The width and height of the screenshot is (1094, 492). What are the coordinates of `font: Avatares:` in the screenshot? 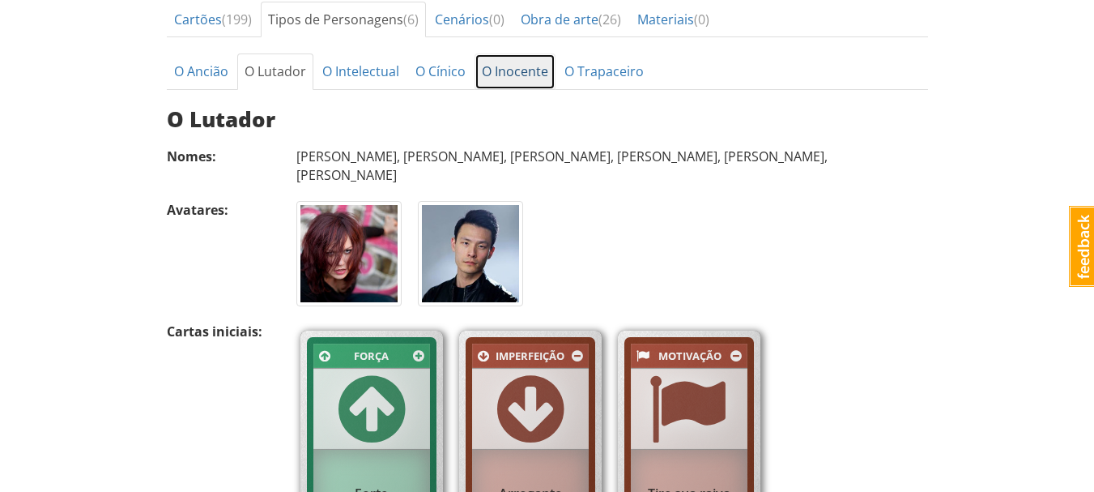 It's located at (198, 210).